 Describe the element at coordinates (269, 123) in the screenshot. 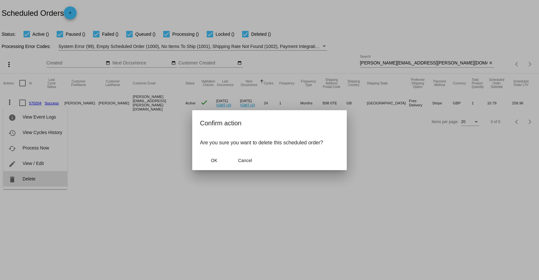

I see `h2: Confirm action` at that location.